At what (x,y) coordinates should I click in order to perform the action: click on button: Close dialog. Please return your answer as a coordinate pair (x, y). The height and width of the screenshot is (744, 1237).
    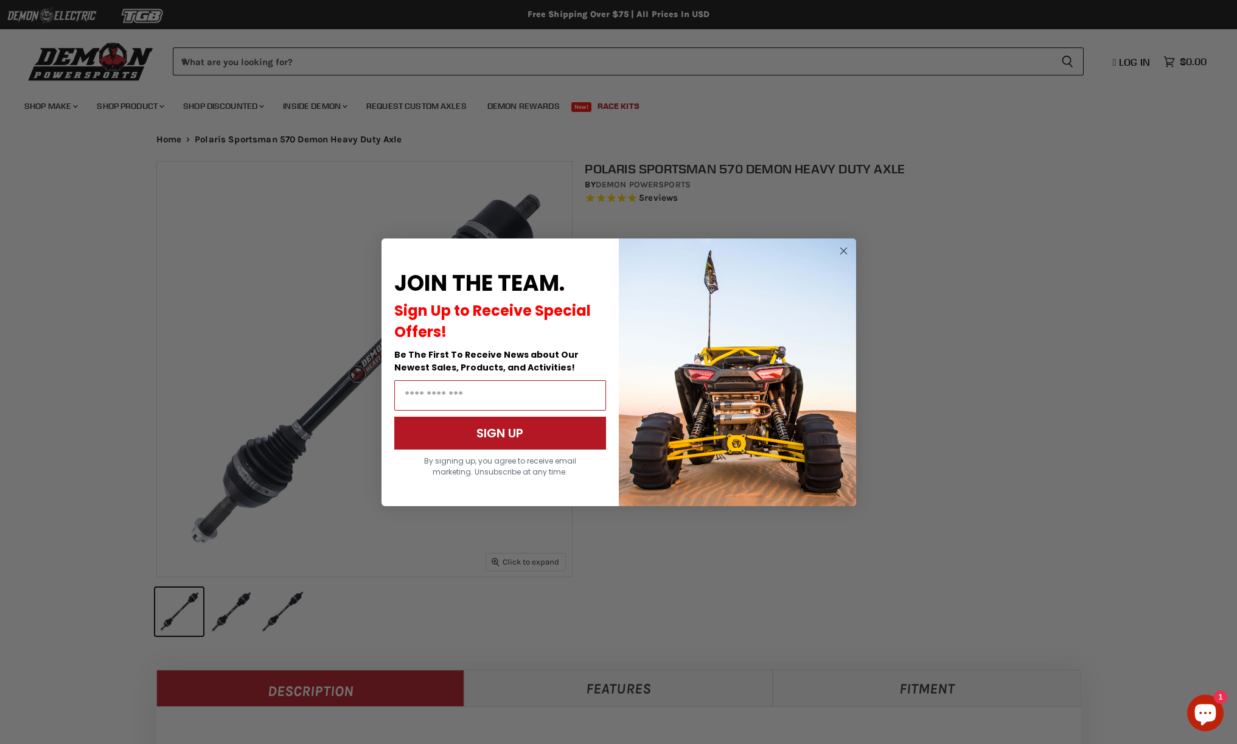
    Looking at the image, I should click on (843, 251).